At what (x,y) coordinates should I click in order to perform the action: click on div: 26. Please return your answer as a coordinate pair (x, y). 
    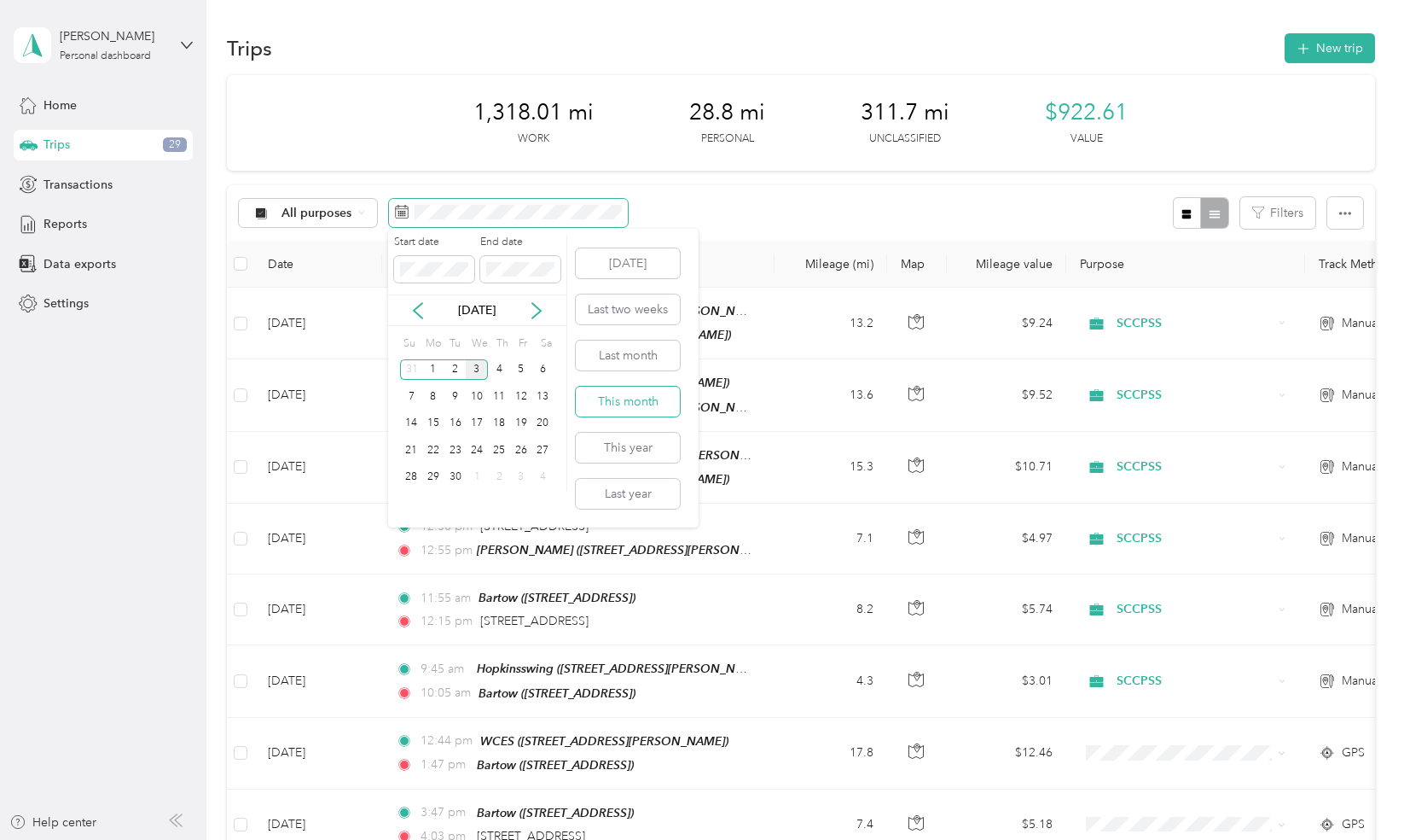
    Looking at the image, I should click on (522, 450).